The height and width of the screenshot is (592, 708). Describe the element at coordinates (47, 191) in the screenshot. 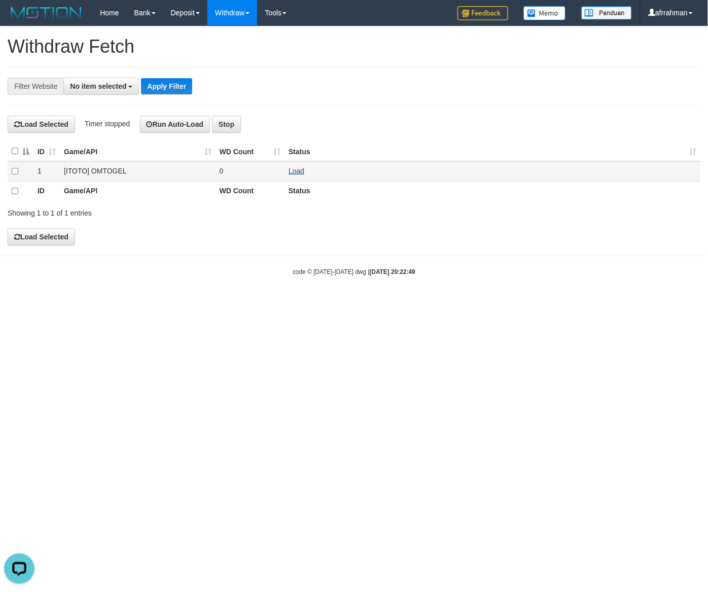

I see `th: ID` at that location.